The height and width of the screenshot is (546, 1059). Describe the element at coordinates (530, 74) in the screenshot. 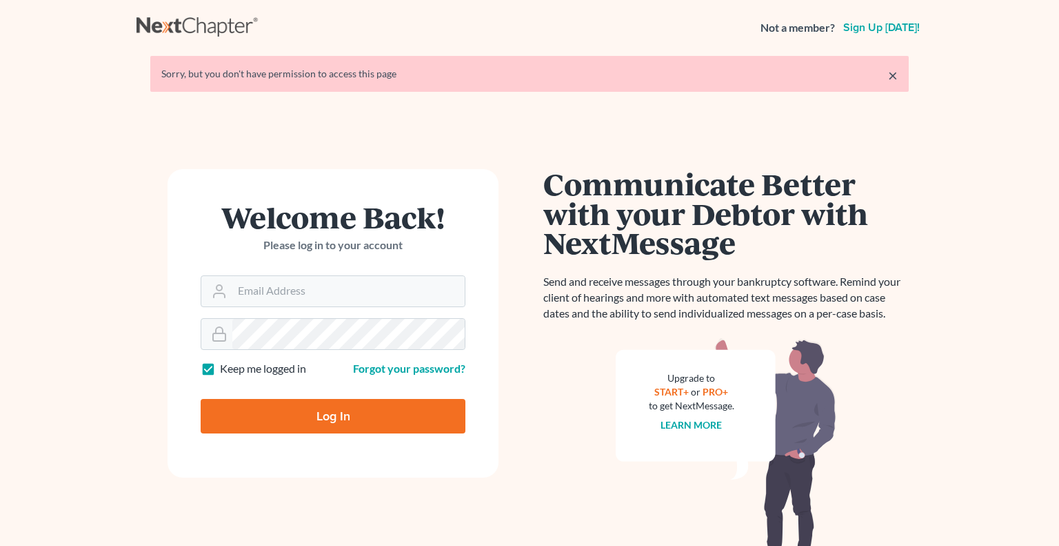

I see `div: Sorry, but you don't have permission to access this page` at that location.